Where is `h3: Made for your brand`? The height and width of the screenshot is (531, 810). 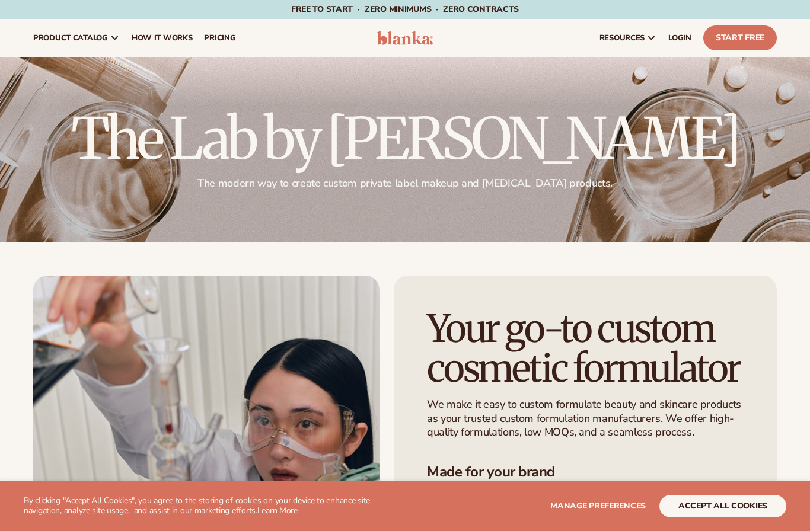
h3: Made for your brand is located at coordinates (585, 472).